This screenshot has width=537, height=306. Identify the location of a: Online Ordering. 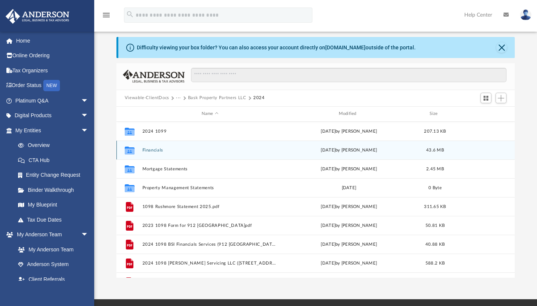
(52, 56).